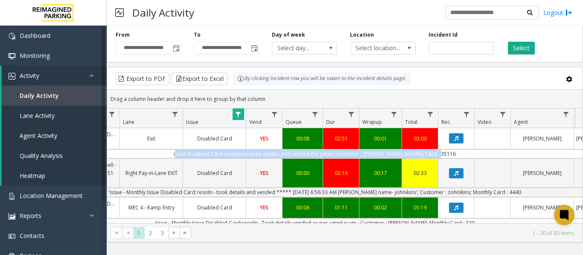  I want to click on span: Lane, so click(128, 122).